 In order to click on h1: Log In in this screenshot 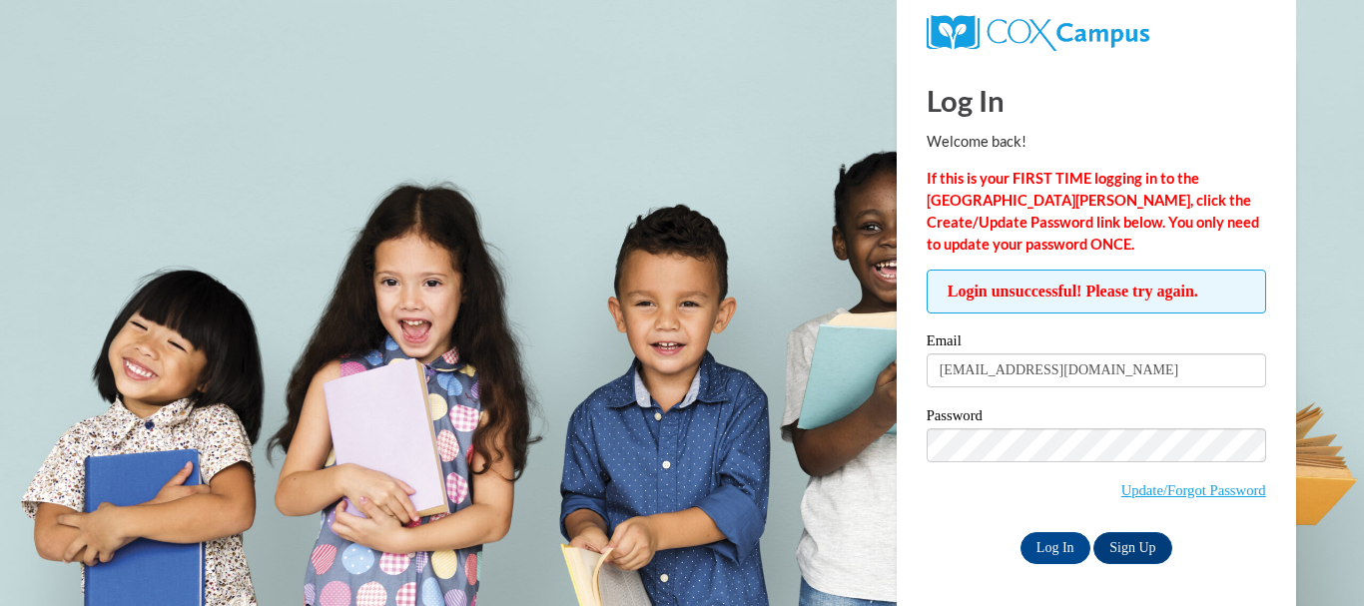, I will do `click(1096, 100)`.